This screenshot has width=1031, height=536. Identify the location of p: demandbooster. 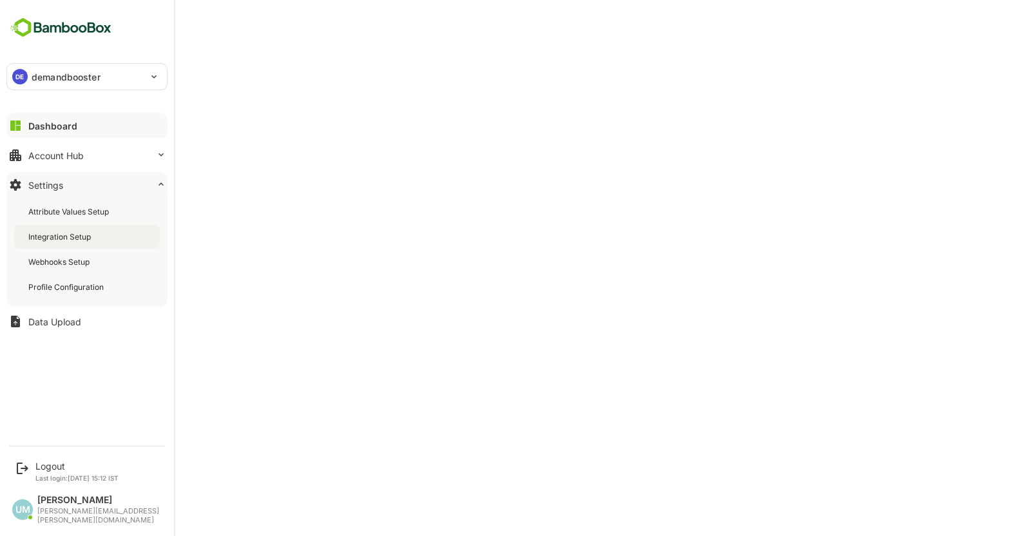
(66, 77).